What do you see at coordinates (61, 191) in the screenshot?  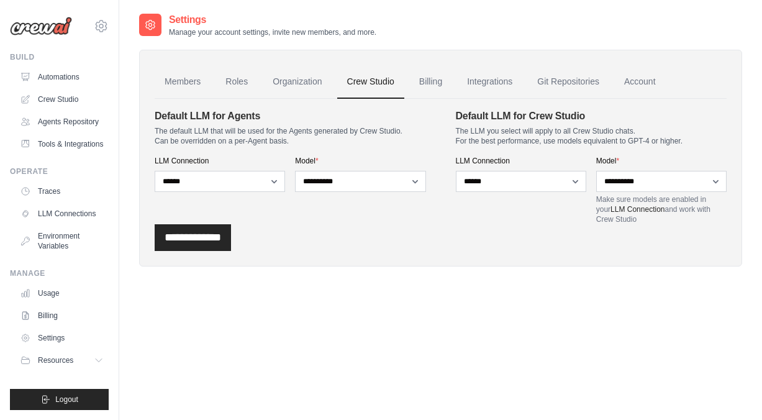 I see `a: Traces` at bounding box center [61, 191].